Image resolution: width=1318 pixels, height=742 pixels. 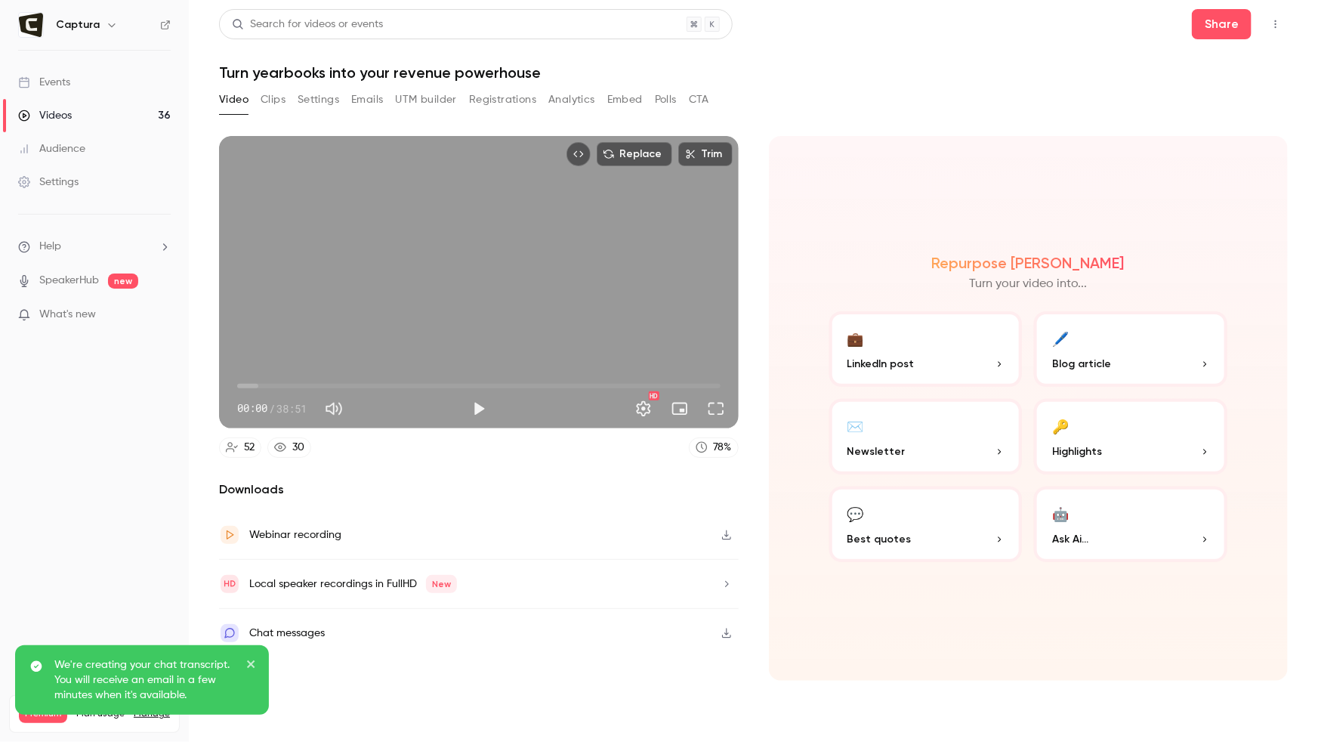 I want to click on div: 52, so click(x=249, y=447).